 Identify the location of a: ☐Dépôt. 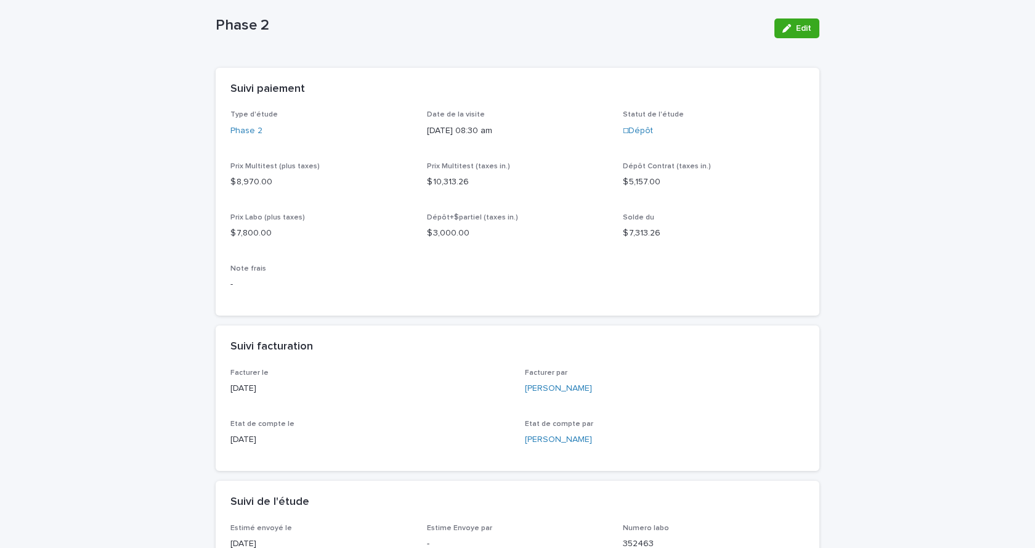
(638, 131).